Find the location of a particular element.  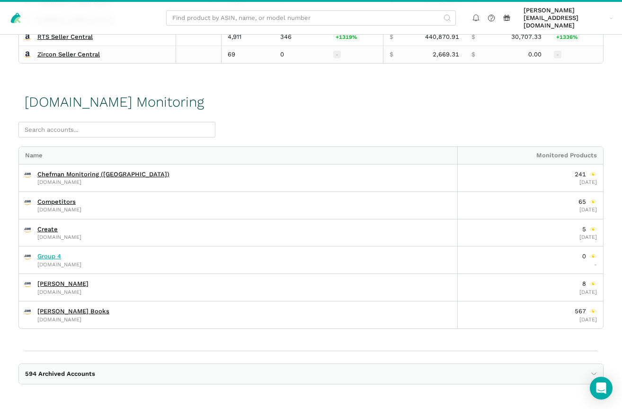

input: Search accounts... is located at coordinates (117, 129).